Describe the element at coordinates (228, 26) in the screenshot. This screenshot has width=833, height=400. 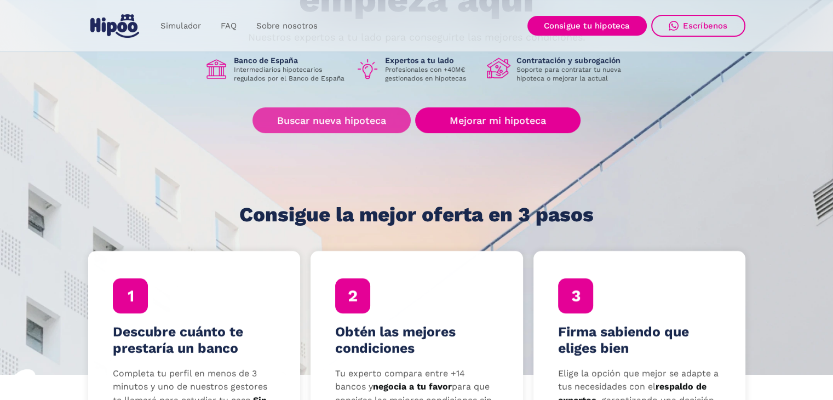
I see `a: FAQ` at that location.